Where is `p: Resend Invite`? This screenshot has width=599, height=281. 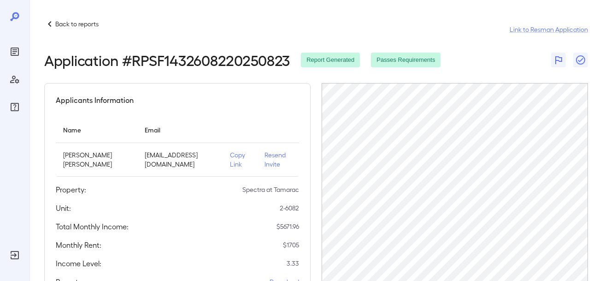 p: Resend Invite is located at coordinates (278, 160).